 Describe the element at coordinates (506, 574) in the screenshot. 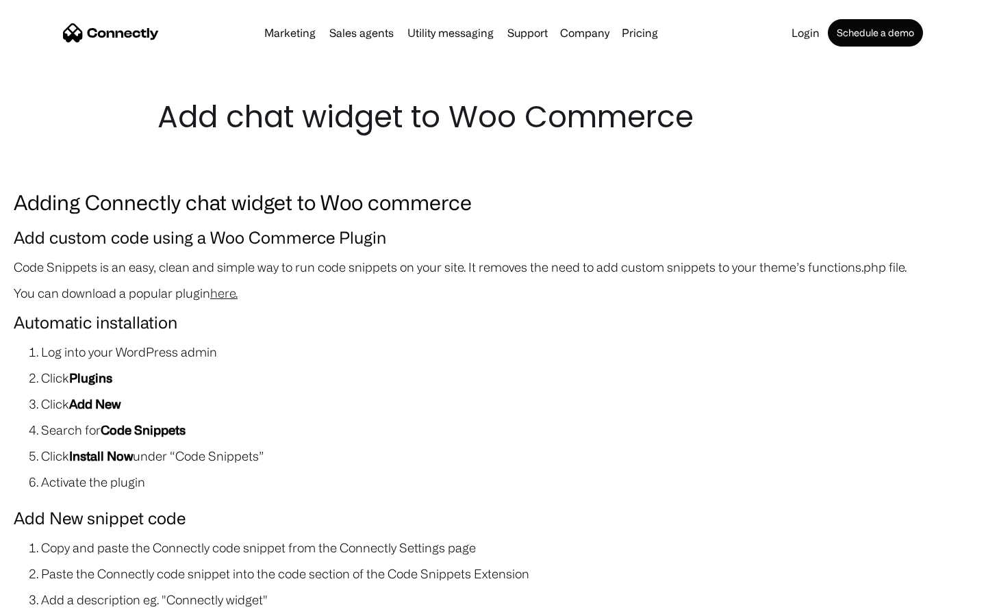

I see `li: Paste the Connectly code snippet into the code section of the Code Snippets Extension` at that location.